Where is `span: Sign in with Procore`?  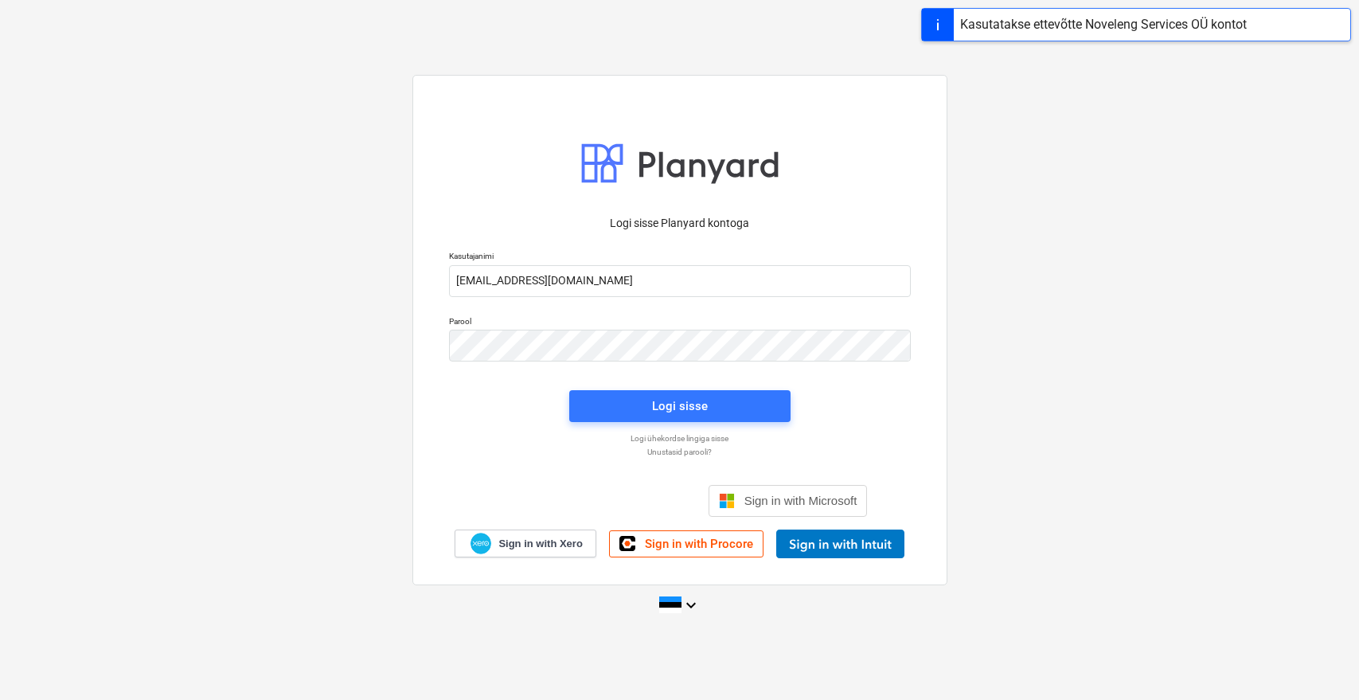 span: Sign in with Procore is located at coordinates (699, 544).